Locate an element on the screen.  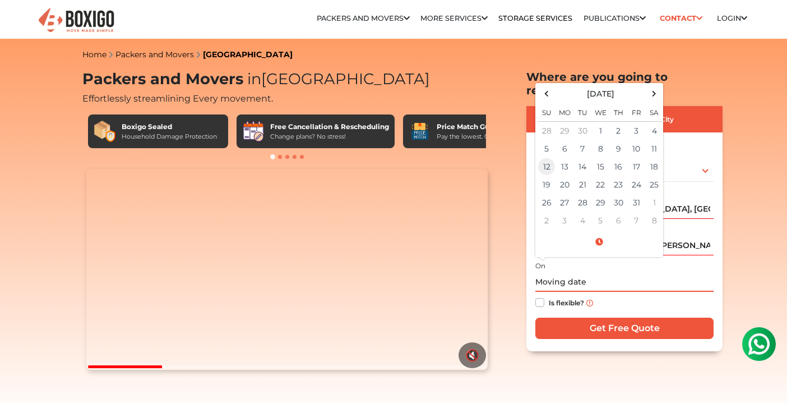
div: Boxigo Sealed is located at coordinates (169, 127).